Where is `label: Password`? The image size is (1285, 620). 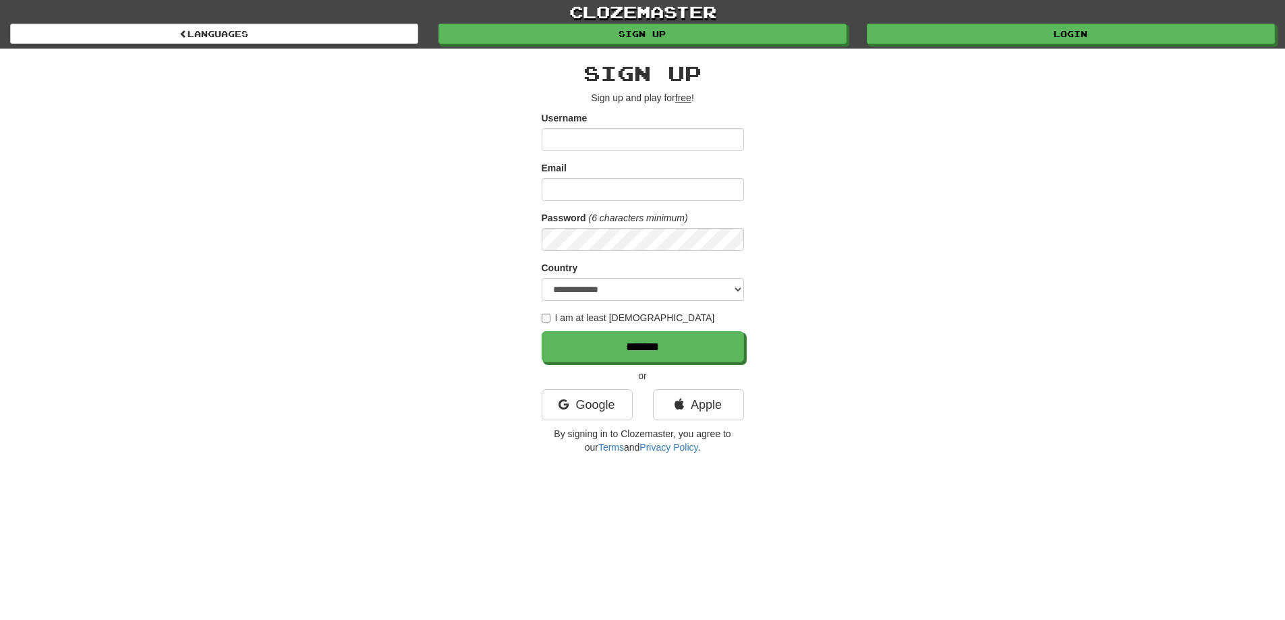 label: Password is located at coordinates (564, 218).